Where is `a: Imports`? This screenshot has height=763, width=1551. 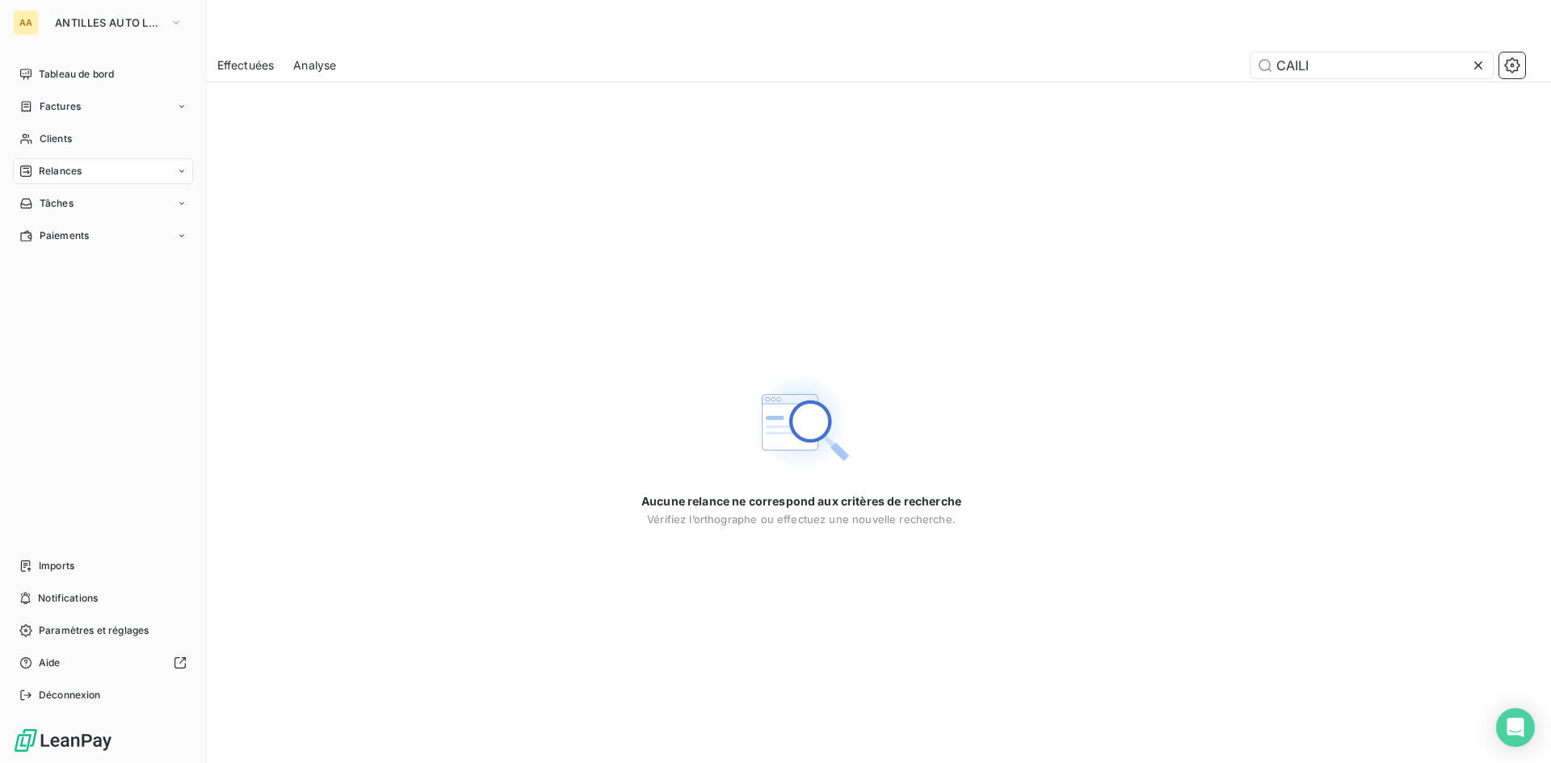
a: Imports is located at coordinates (103, 566).